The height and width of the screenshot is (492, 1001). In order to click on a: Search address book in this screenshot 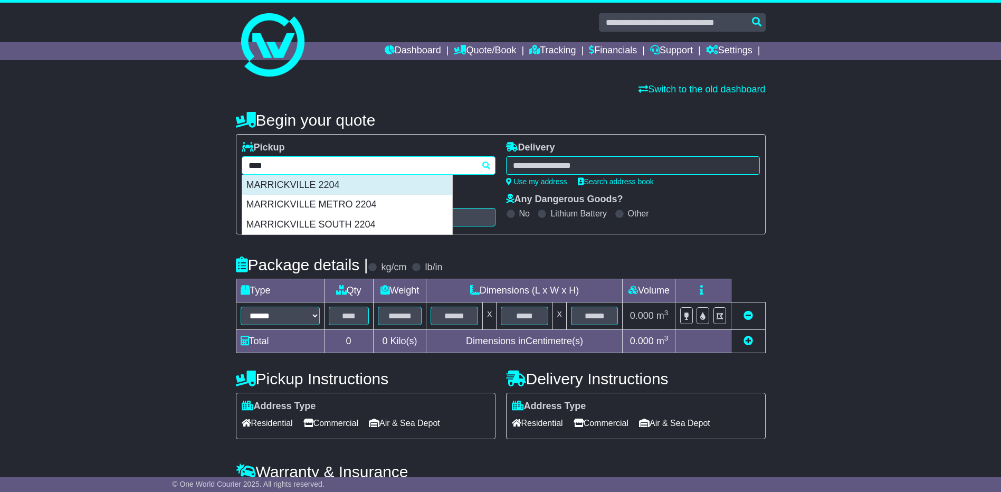, I will do `click(616, 181)`.